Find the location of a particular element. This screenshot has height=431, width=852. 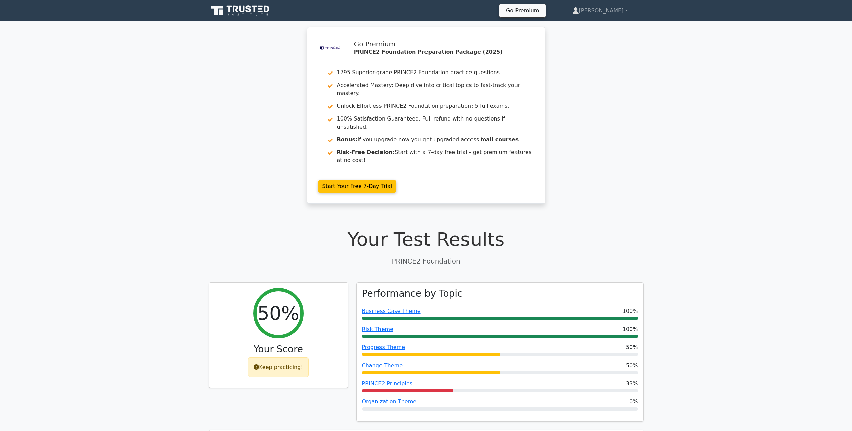

a: Go Premium is located at coordinates (523, 10).